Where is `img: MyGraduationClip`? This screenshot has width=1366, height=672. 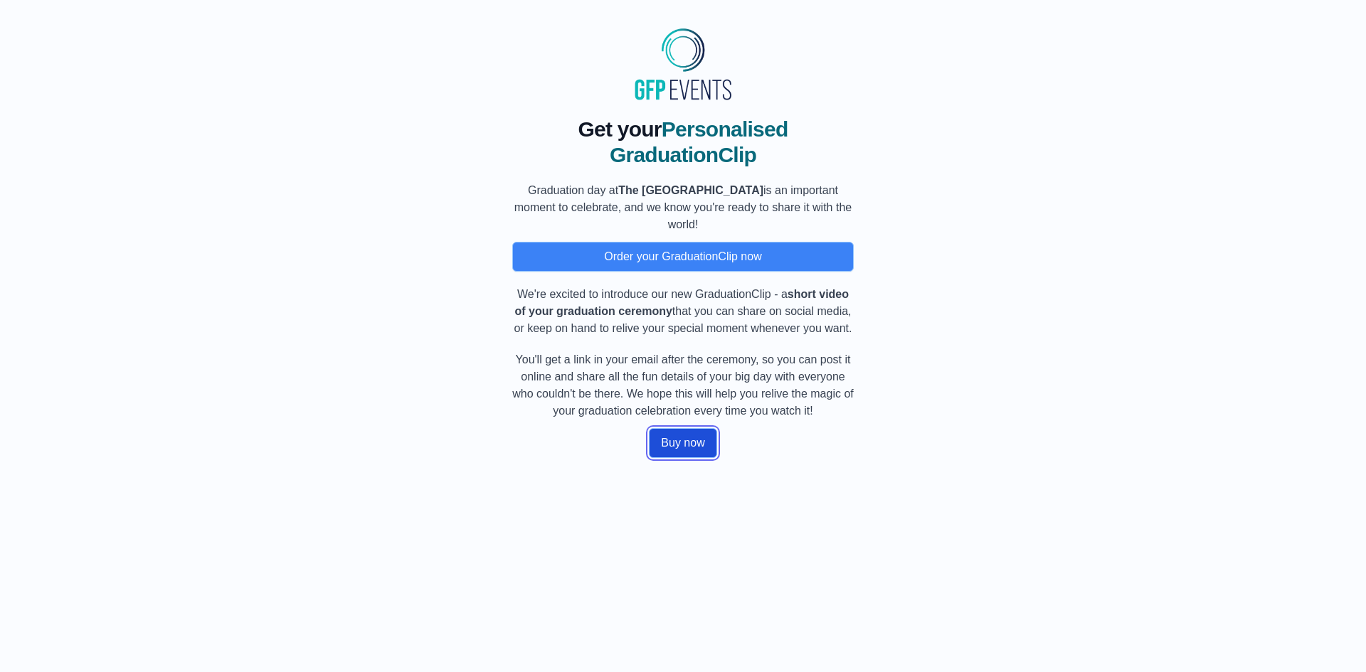 img: MyGraduationClip is located at coordinates (683, 64).